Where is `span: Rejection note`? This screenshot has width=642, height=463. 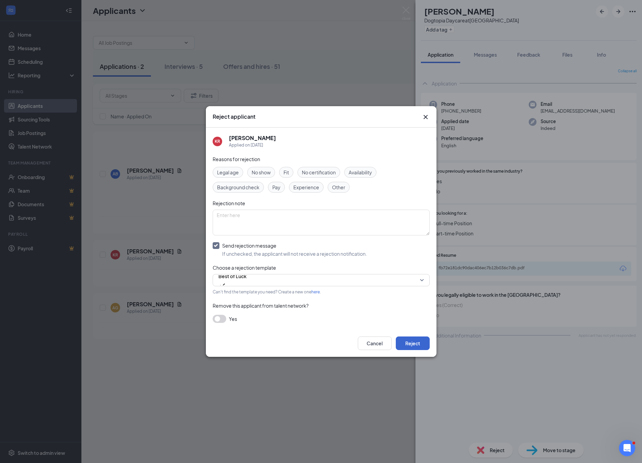
span: Rejection note is located at coordinates (229, 203).